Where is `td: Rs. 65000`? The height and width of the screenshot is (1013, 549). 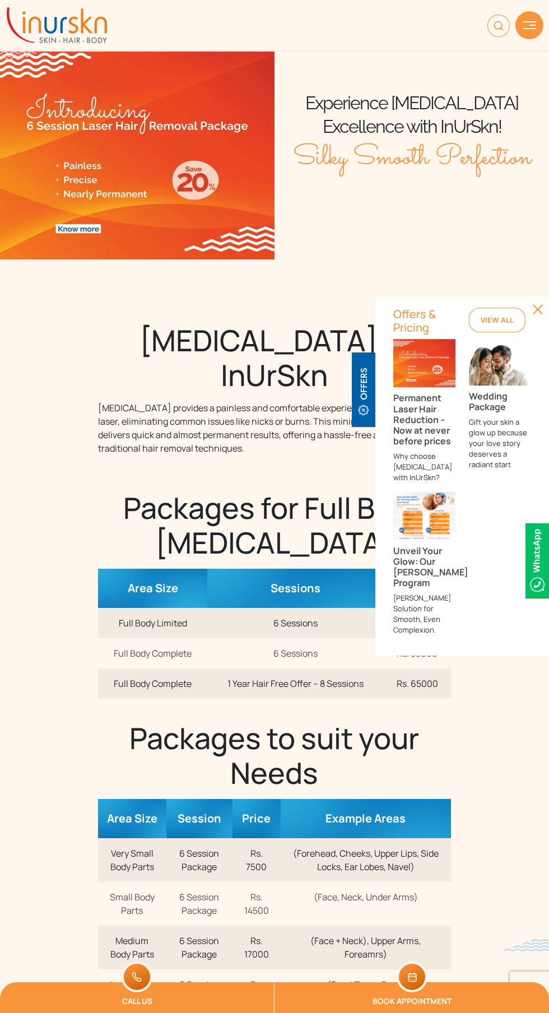 td: Rs. 65000 is located at coordinates (417, 683).